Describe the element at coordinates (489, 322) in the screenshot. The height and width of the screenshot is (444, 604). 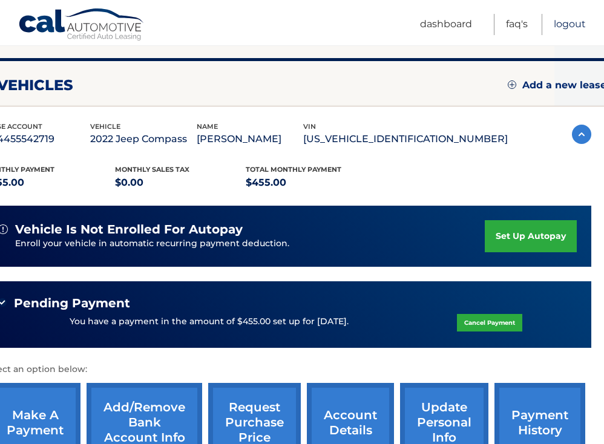
I see `a: Cancel Payment` at that location.